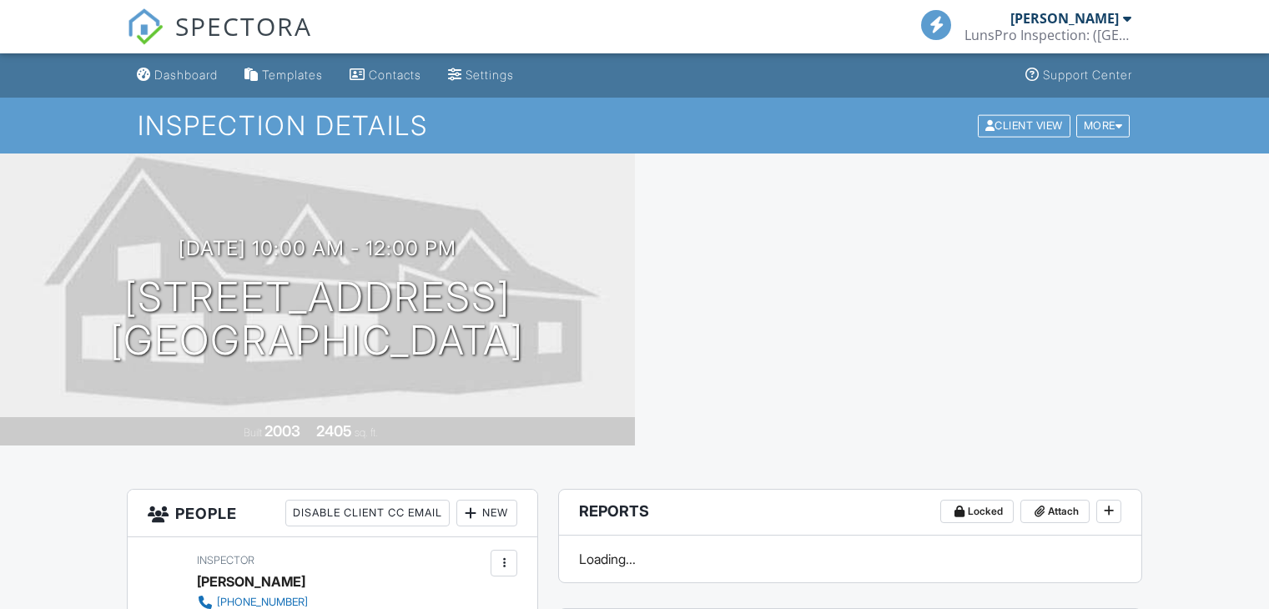 The height and width of the screenshot is (609, 1269). What do you see at coordinates (186, 74) in the screenshot?
I see `div: Dashboard` at bounding box center [186, 74].